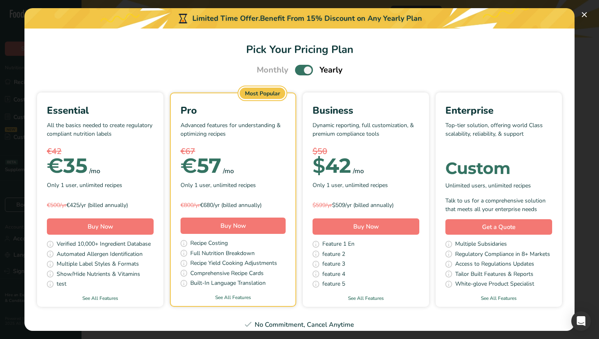 The height and width of the screenshot is (339, 599). Describe the element at coordinates (499, 168) in the screenshot. I see `div: Custom` at that location.